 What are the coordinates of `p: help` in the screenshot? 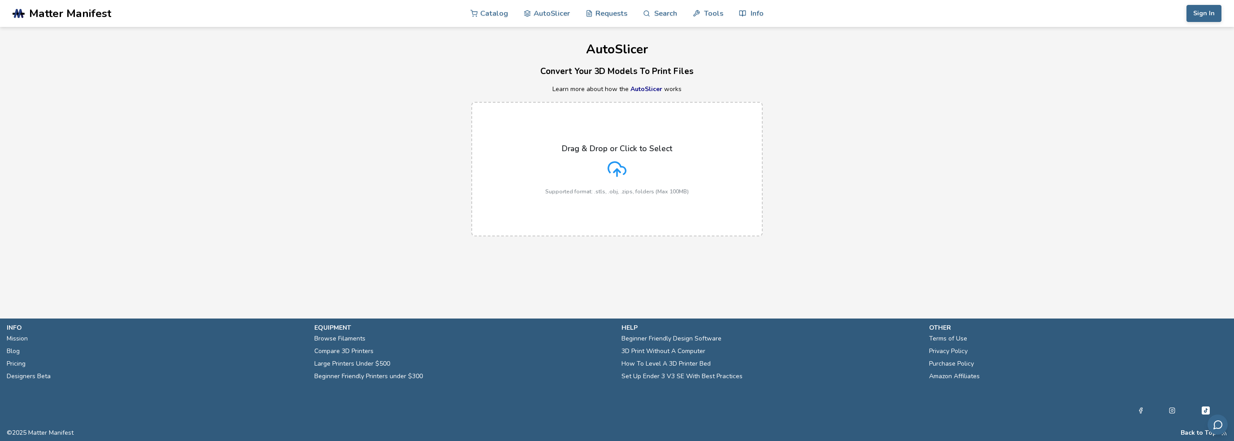 It's located at (771, 327).